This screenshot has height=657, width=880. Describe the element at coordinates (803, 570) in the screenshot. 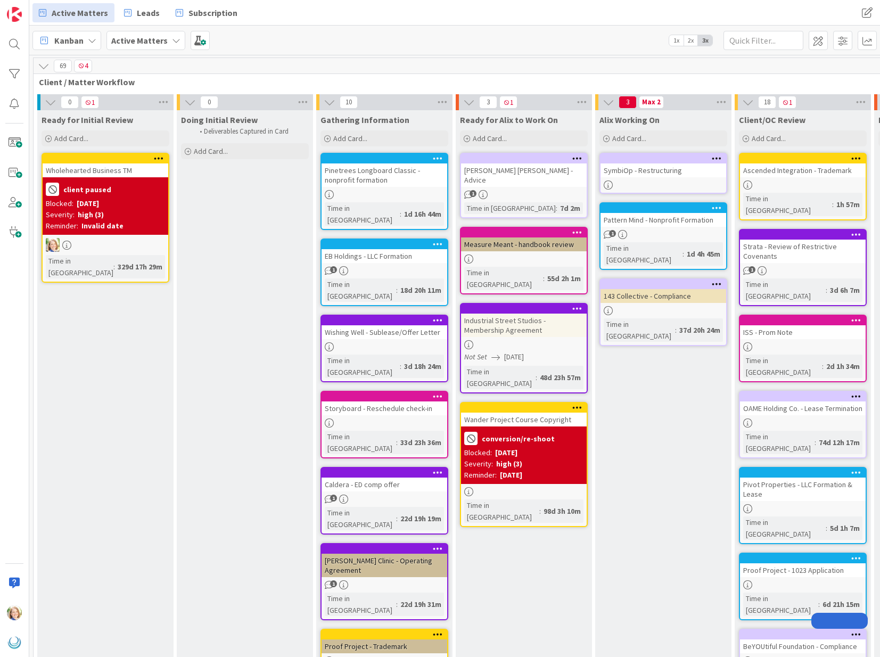

I see `div: Proof Project - 1023 Application` at that location.